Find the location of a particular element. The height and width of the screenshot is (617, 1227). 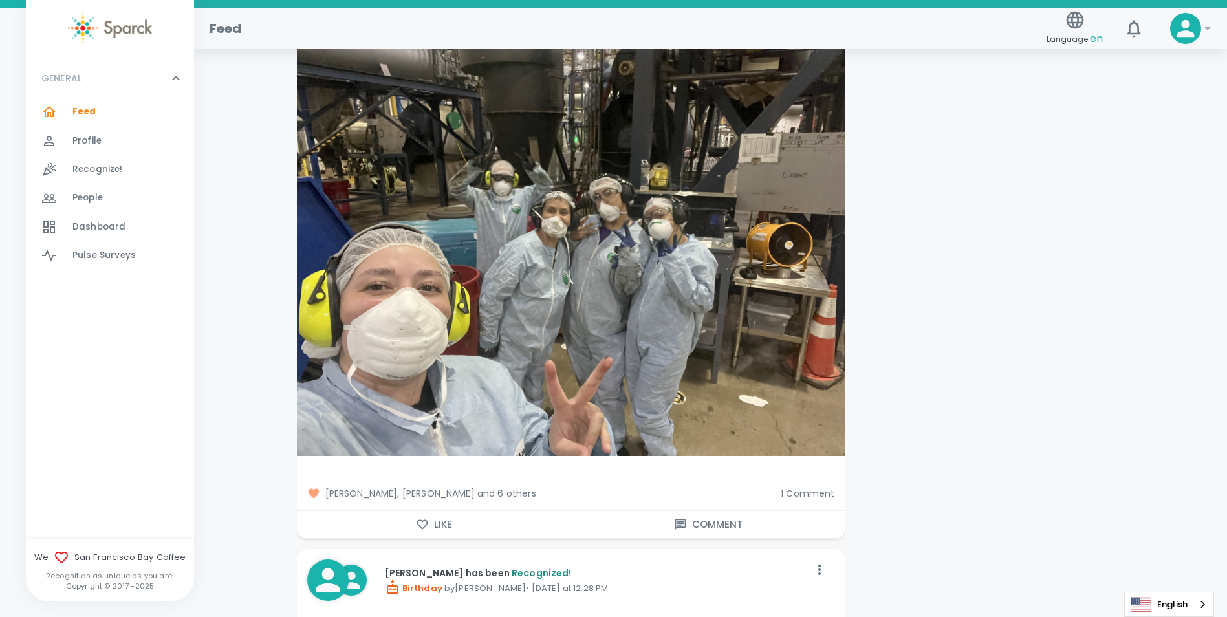

span: Recognize! is located at coordinates (98, 169).